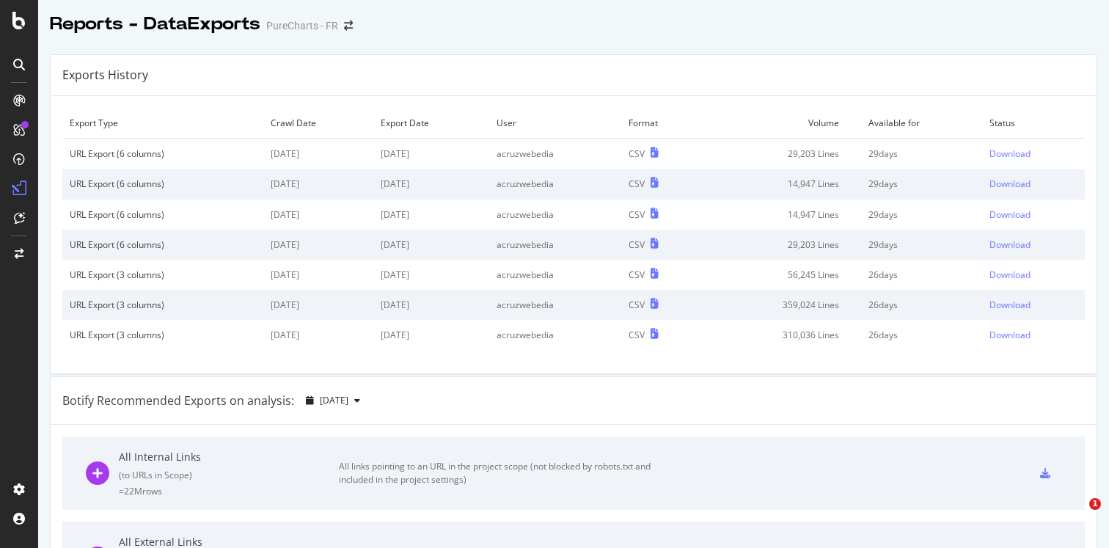  I want to click on div: All links pointing to an URL in the project scope (not blocked by robots.txt and included in the ..., so click(504, 473).